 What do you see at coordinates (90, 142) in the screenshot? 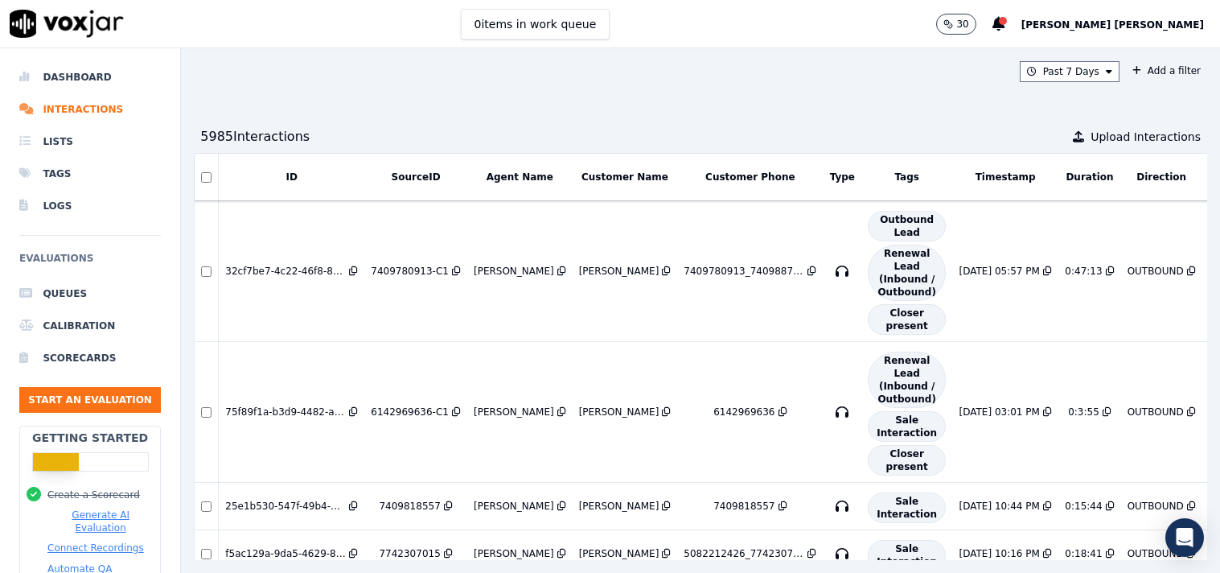
I see `a: Lists` at bounding box center [90, 142].